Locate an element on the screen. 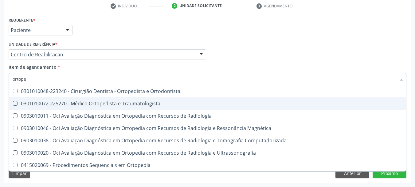  div: 0301010048-223240 - Cirurgião Dentista - Ortopedista e Ortodontista is located at coordinates (207, 91).